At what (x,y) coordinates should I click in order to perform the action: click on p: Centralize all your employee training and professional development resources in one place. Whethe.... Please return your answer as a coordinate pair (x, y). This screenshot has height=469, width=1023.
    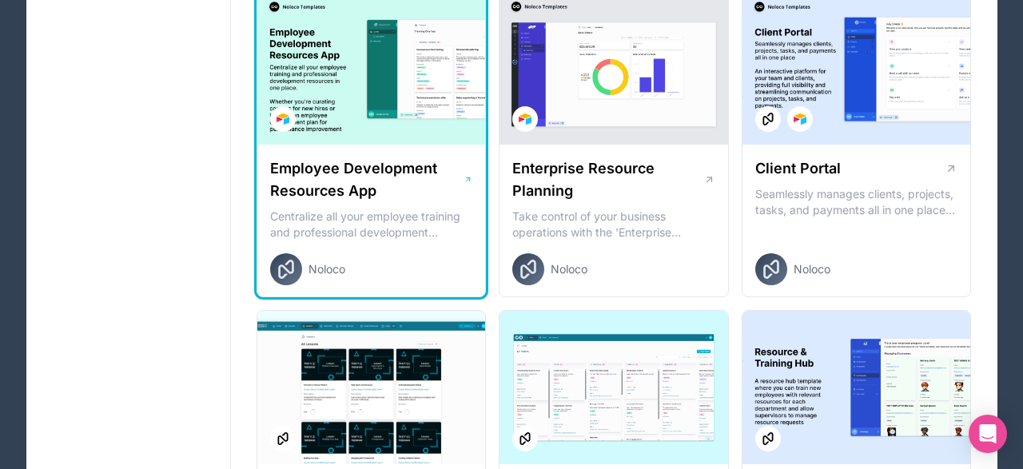
    Looking at the image, I should click on (372, 225).